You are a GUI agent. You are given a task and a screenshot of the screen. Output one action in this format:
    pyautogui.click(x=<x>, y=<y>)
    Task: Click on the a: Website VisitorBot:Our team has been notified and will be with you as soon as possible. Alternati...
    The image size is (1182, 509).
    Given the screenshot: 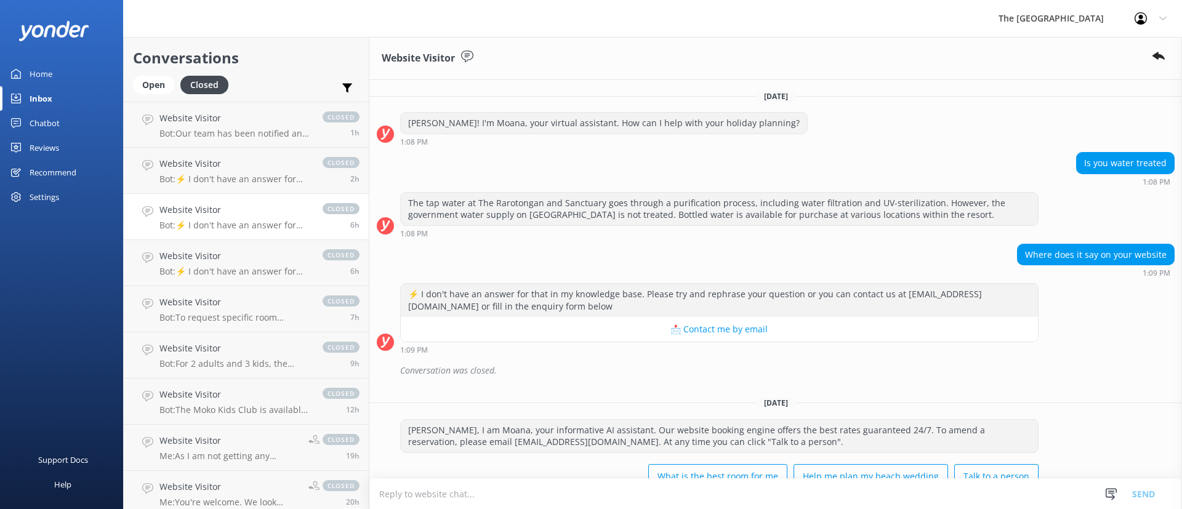 What is the action you would take?
    pyautogui.click(x=246, y=124)
    